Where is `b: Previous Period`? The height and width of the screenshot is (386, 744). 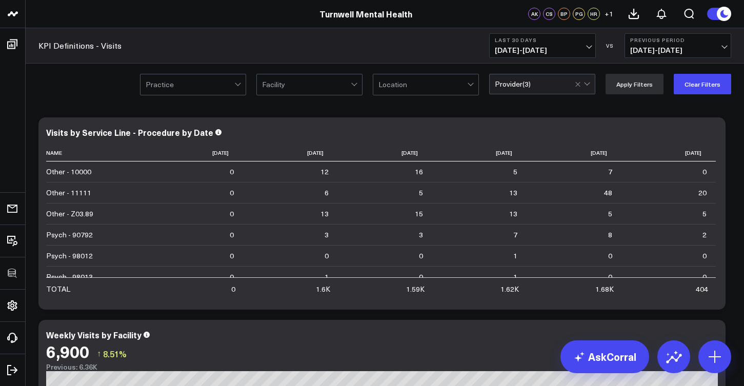 b: Previous Period is located at coordinates (678, 40).